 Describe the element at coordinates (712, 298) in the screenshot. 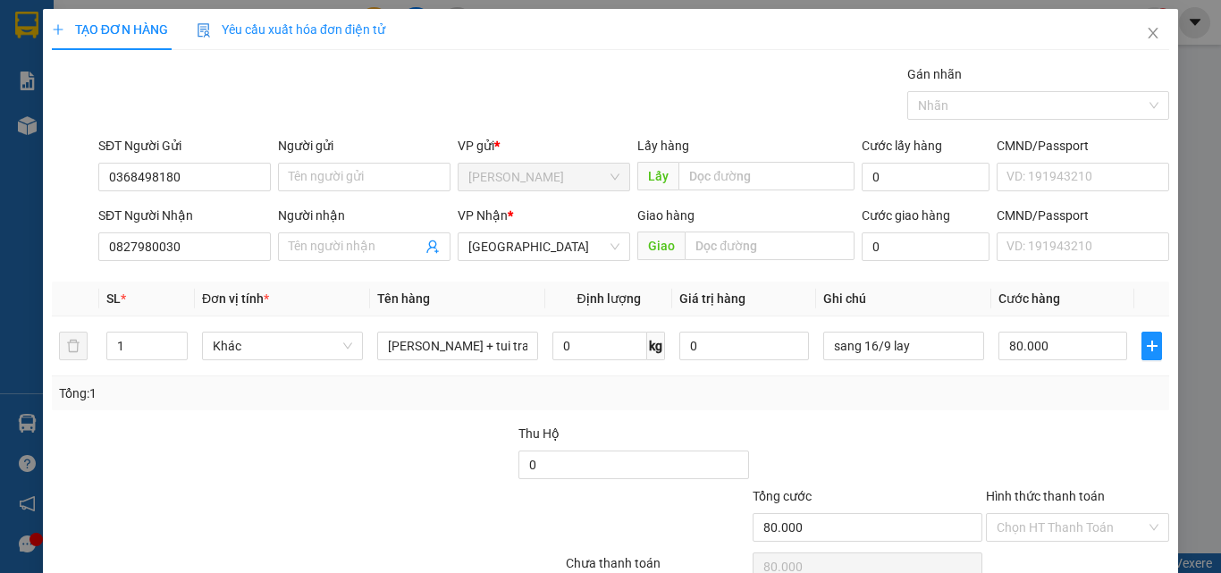

I see `span: Giá trị hàng` at that location.